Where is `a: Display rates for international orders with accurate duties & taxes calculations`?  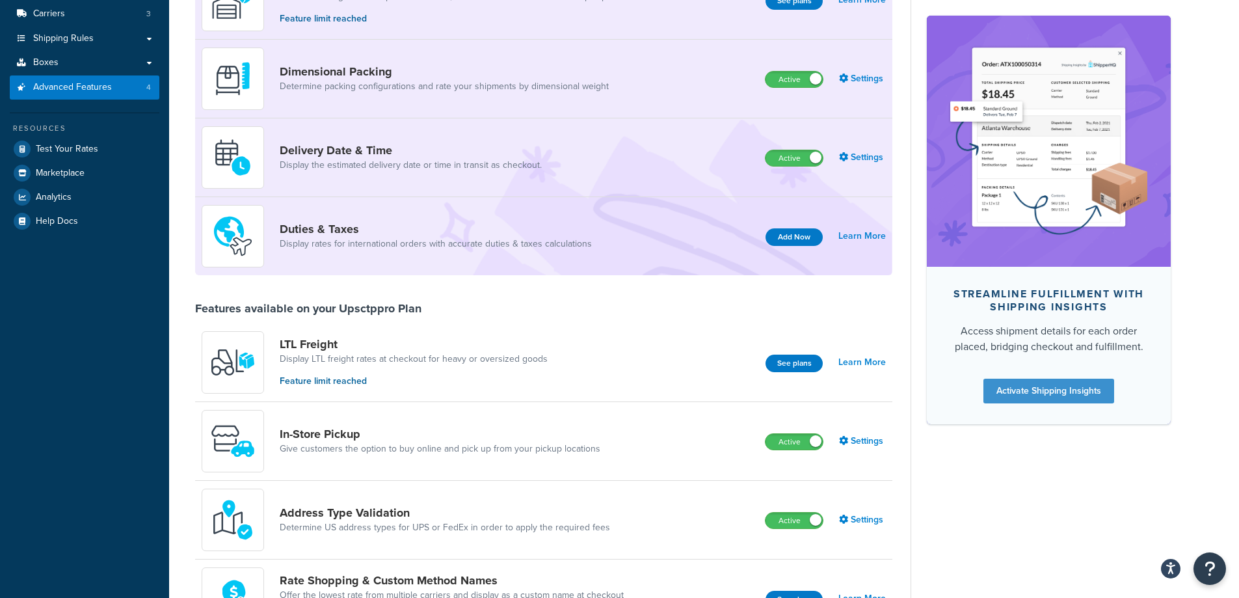 a: Display rates for international orders with accurate duties & taxes calculations is located at coordinates (436, 244).